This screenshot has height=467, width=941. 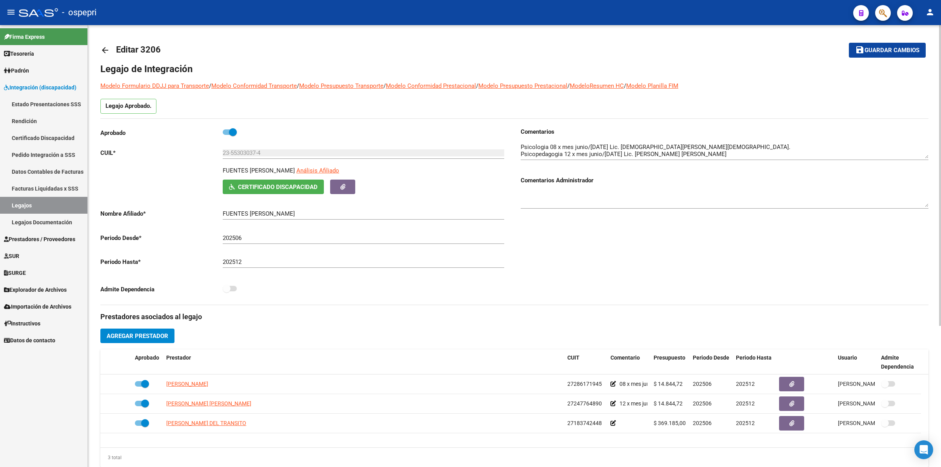 What do you see at coordinates (725, 132) in the screenshot?
I see `h3: Comentarios` at bounding box center [725, 132].